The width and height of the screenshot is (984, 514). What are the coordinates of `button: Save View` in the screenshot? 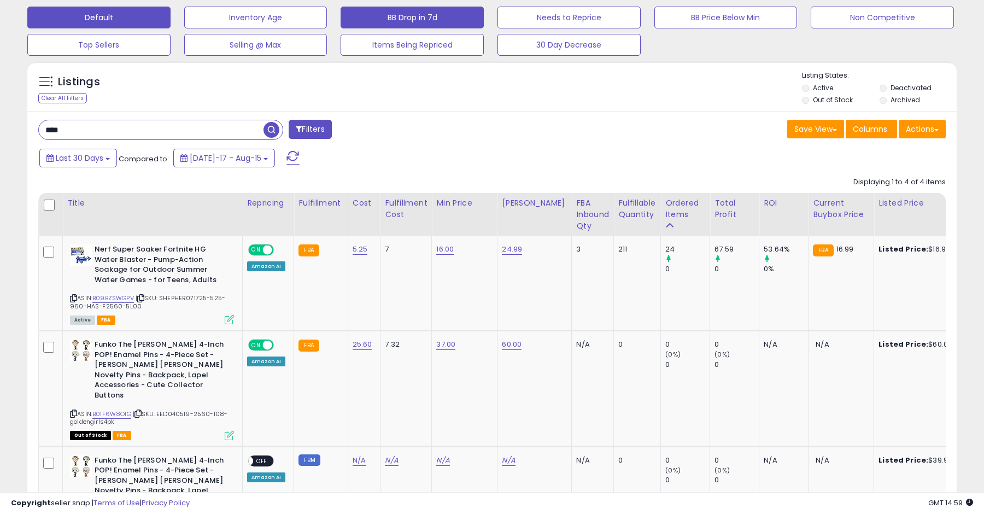 It's located at (816, 129).